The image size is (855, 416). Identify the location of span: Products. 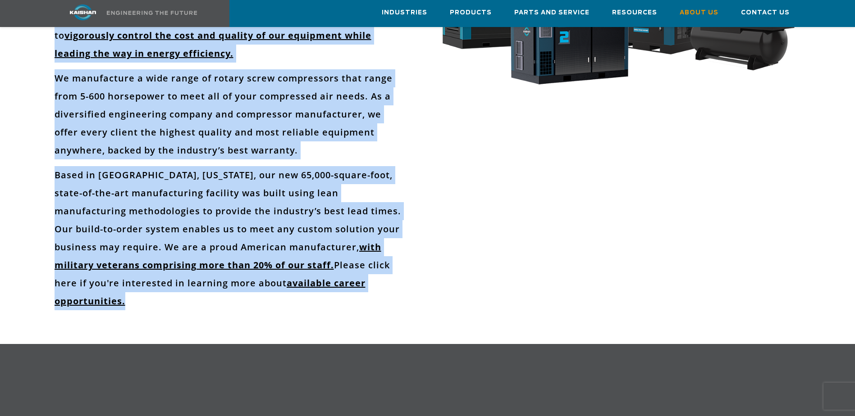
(470, 13).